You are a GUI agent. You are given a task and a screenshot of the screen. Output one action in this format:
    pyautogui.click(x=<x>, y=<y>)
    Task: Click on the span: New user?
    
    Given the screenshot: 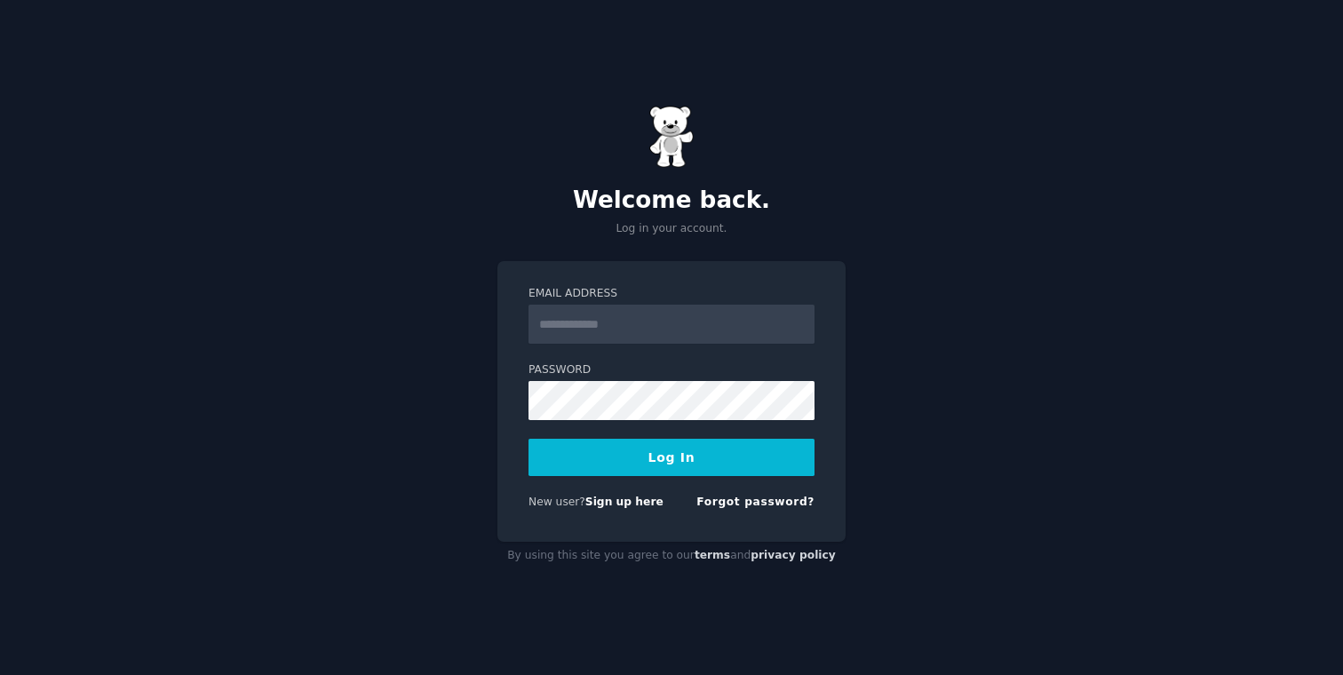 What is the action you would take?
    pyautogui.click(x=557, y=502)
    